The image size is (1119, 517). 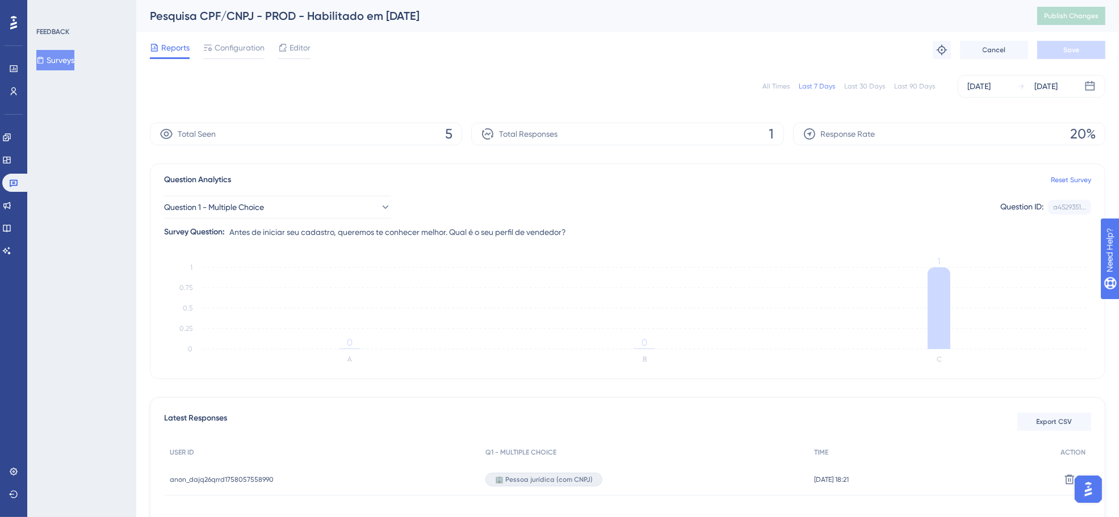 What do you see at coordinates (528, 134) in the screenshot?
I see `span: Total Responses` at bounding box center [528, 134].